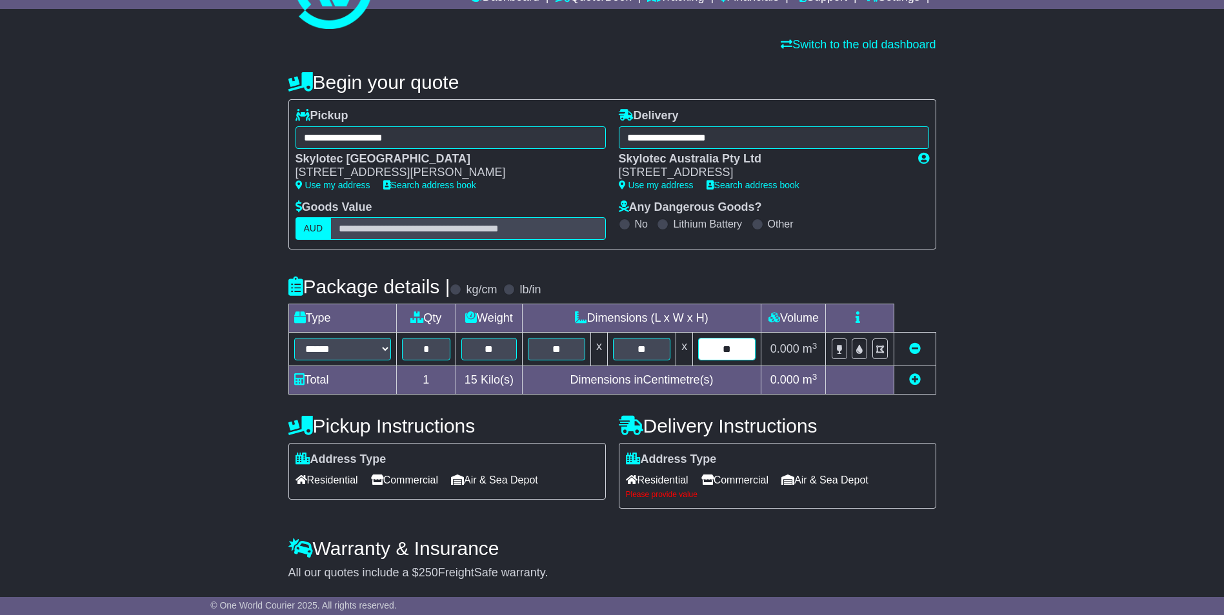 The height and width of the screenshot is (615, 1224). What do you see at coordinates (471, 380) in the screenshot?
I see `span: 15` at bounding box center [471, 380].